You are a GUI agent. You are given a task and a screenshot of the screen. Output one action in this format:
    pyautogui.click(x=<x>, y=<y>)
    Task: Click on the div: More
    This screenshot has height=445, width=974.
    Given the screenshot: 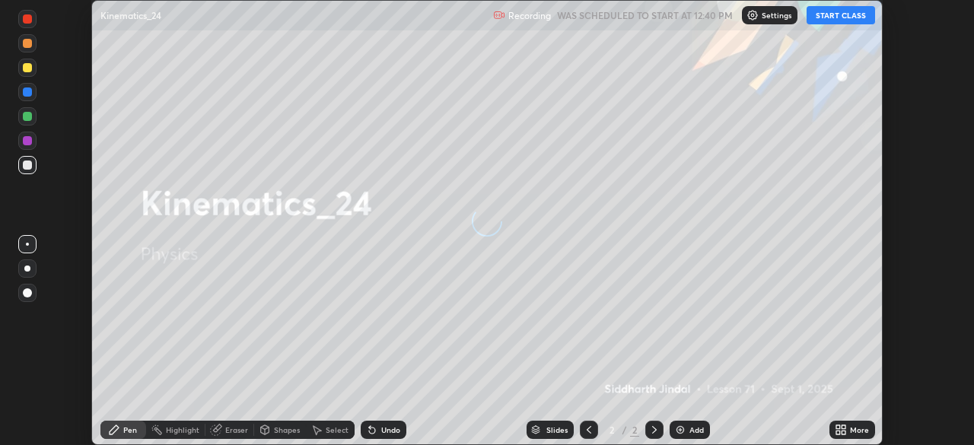 What is the action you would take?
    pyautogui.click(x=859, y=430)
    